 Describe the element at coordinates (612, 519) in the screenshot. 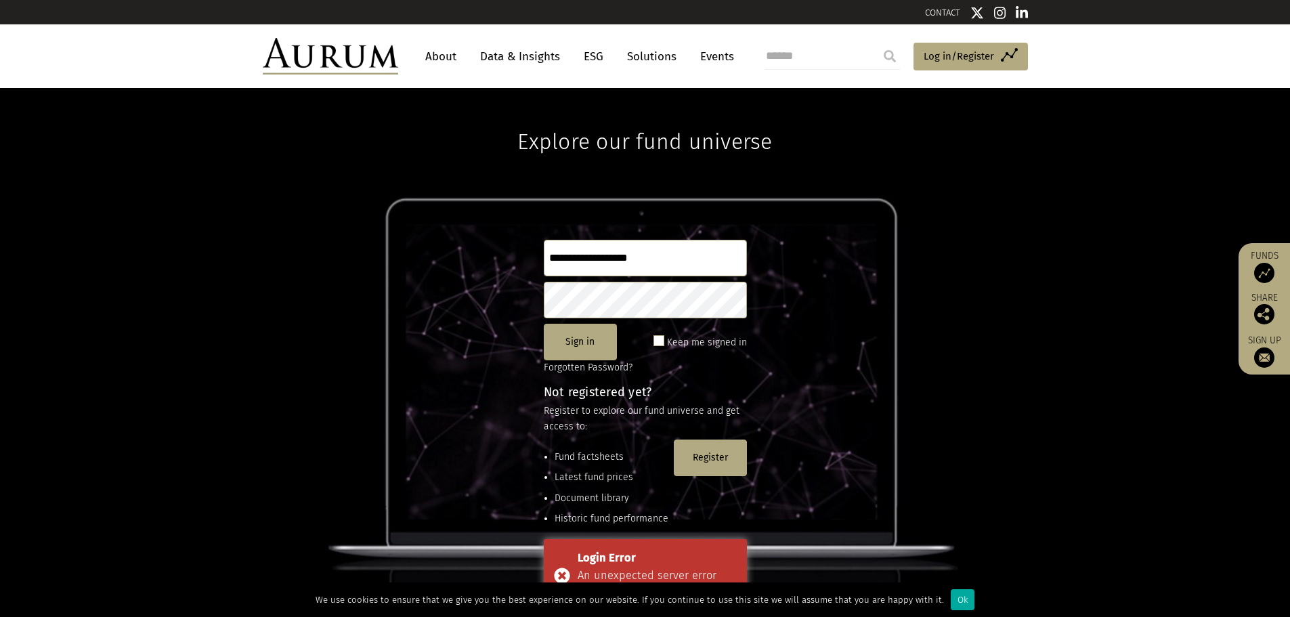

I see `li: Historic fund performance` at that location.